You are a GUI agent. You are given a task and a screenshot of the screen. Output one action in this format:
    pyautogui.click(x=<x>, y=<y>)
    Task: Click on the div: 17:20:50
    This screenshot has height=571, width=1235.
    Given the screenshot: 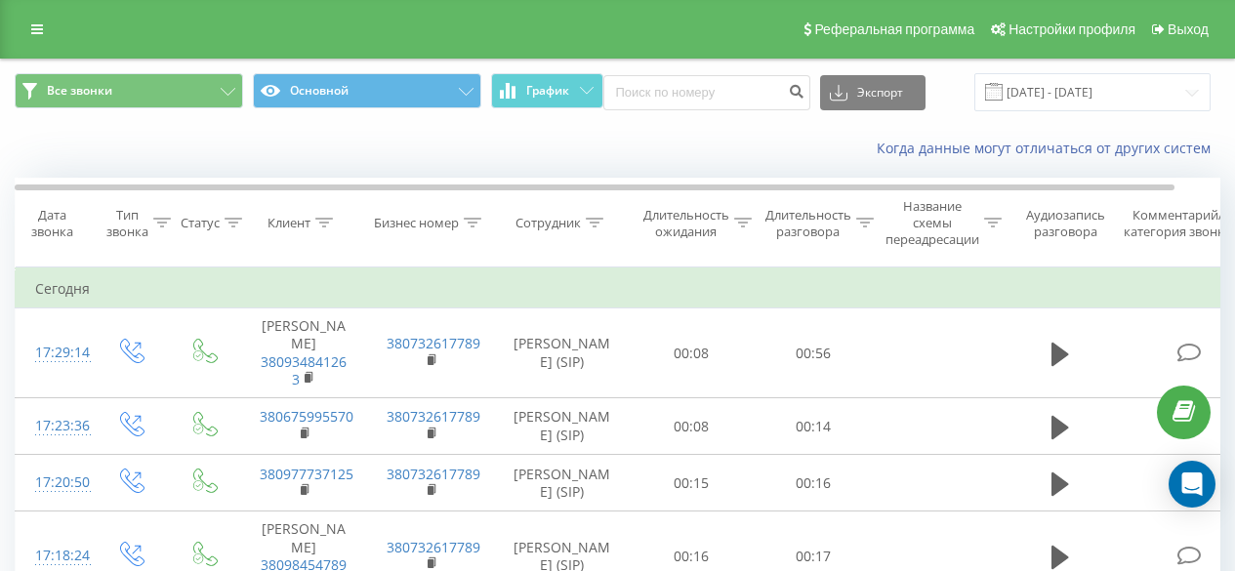 What is the action you would take?
    pyautogui.click(x=55, y=482)
    